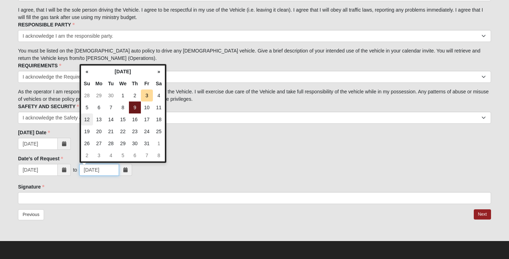  What do you see at coordinates (111, 119) in the screenshot?
I see `td: 14` at bounding box center [111, 119].